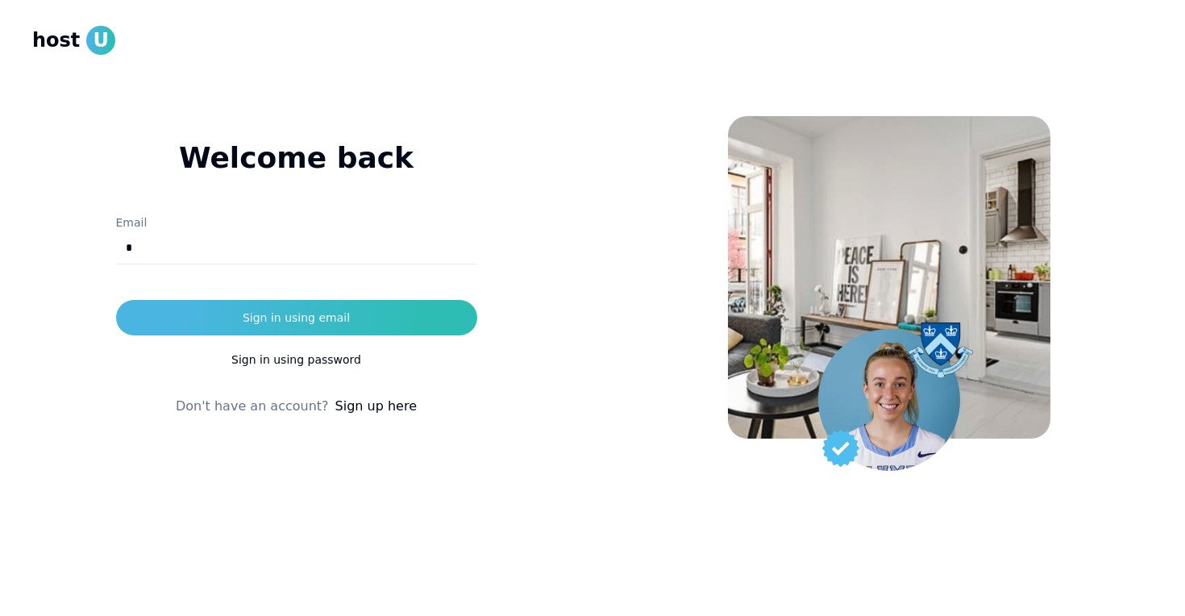 The width and height of the screenshot is (1185, 616). What do you see at coordinates (297, 318) in the screenshot?
I see `button: Sign in using email` at bounding box center [297, 318].